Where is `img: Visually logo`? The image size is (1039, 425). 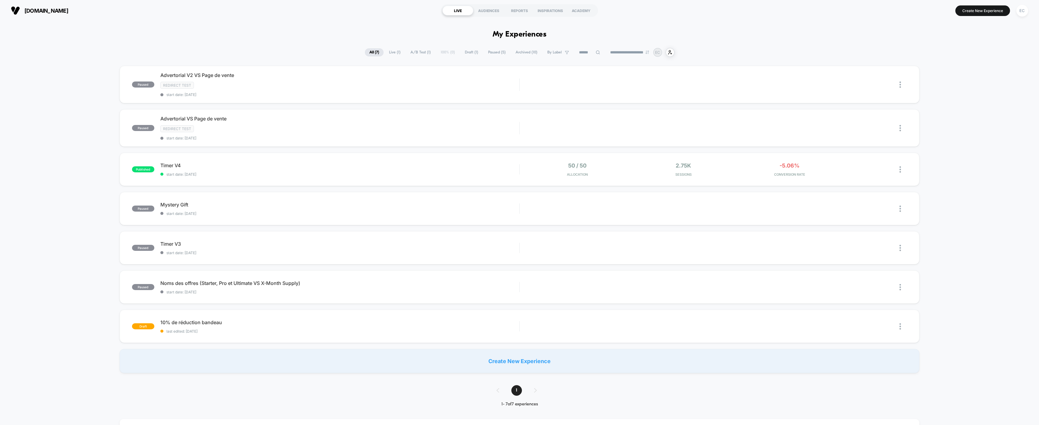 img: Visually logo is located at coordinates (15, 11).